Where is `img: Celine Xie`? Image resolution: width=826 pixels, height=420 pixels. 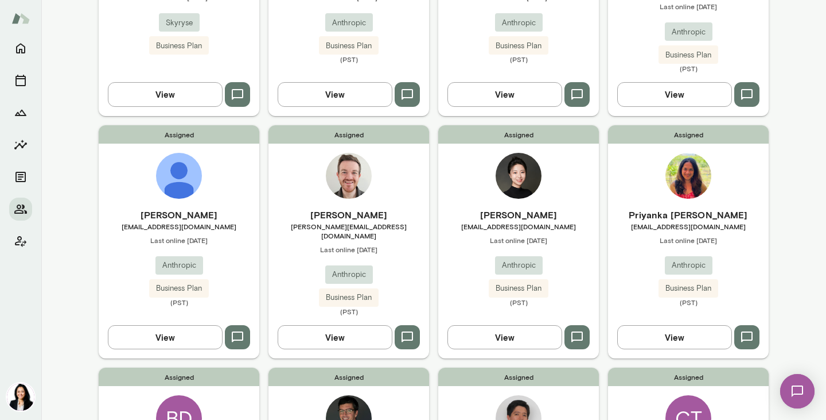 img: Celine Xie is located at coordinates (519, 176).